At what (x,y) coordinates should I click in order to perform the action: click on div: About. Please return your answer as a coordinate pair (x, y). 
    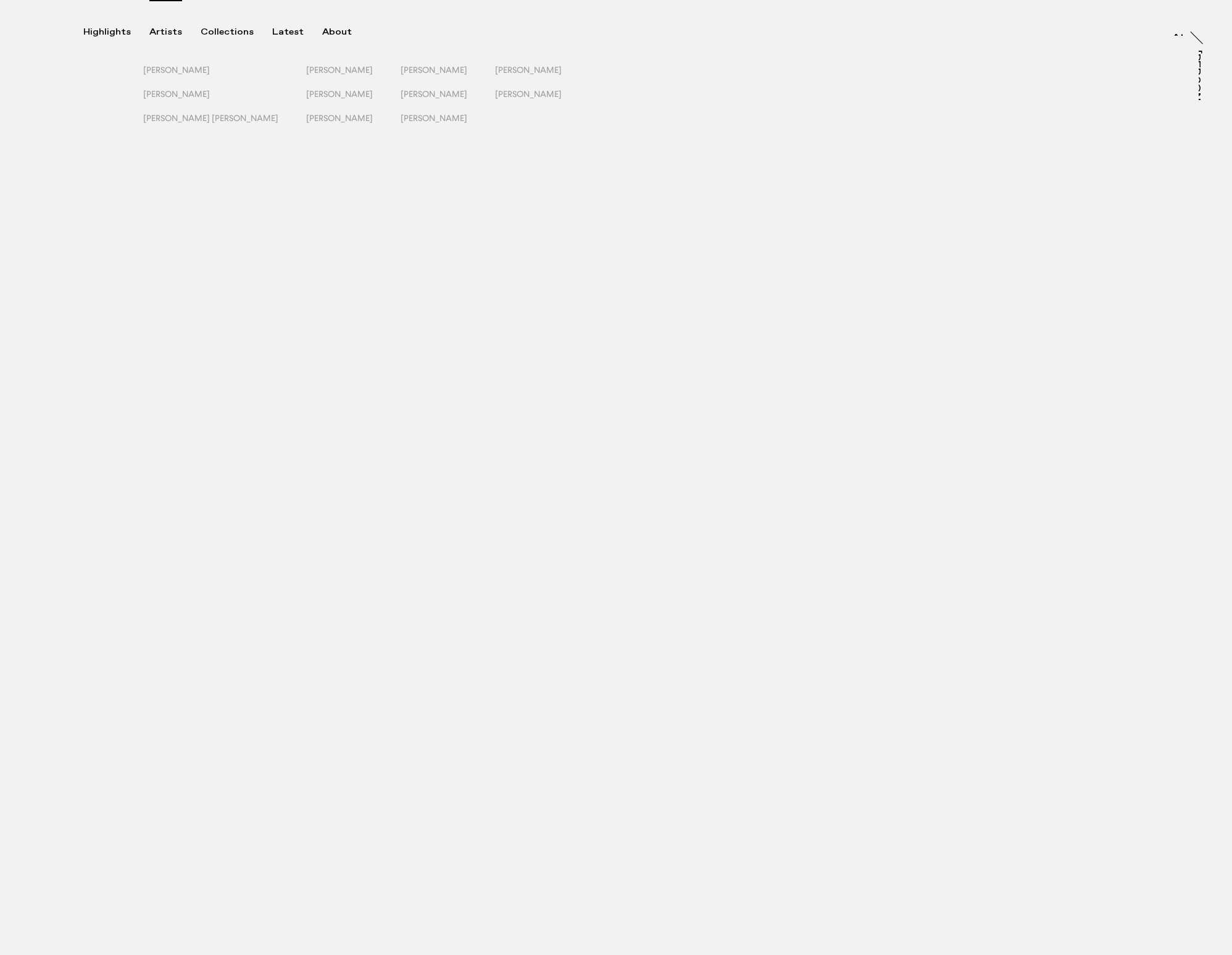
    Looking at the image, I should click on (337, 32).